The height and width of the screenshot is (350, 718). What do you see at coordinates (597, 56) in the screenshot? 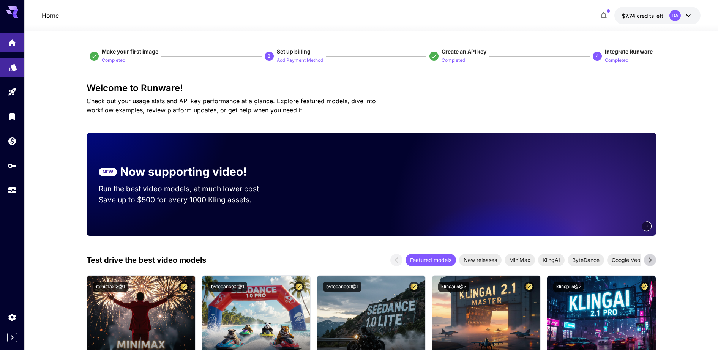
I see `p: 4` at bounding box center [597, 56].